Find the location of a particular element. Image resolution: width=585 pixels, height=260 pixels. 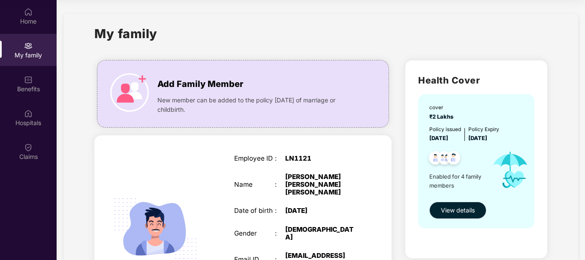

div: Gender is located at coordinates (255, 234).